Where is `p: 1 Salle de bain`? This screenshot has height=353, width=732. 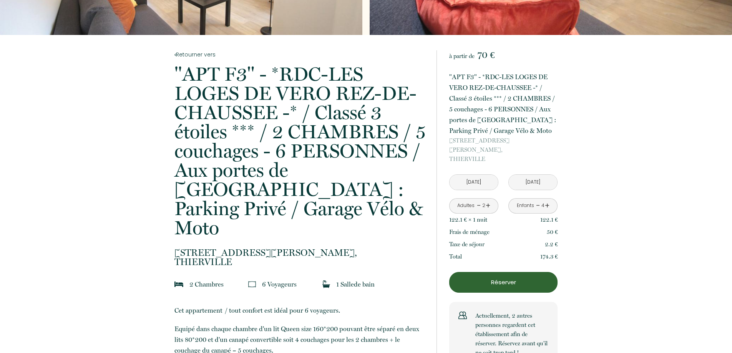 p: 1 Salle de bain is located at coordinates (355, 284).